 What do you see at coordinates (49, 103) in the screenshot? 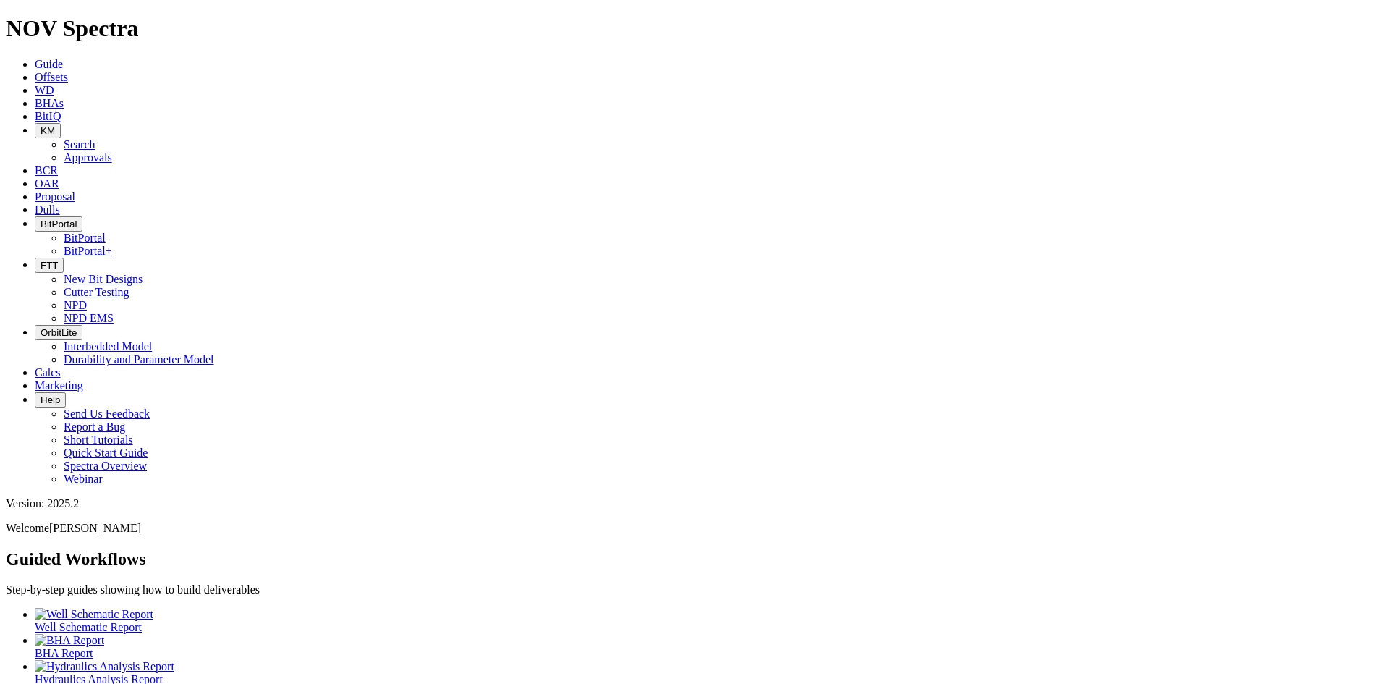
I see `a: BHAs` at bounding box center [49, 103].